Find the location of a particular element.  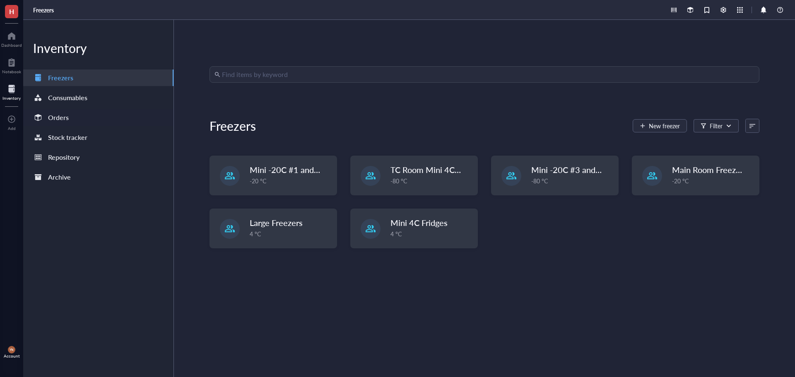

div: Add is located at coordinates (12, 128).